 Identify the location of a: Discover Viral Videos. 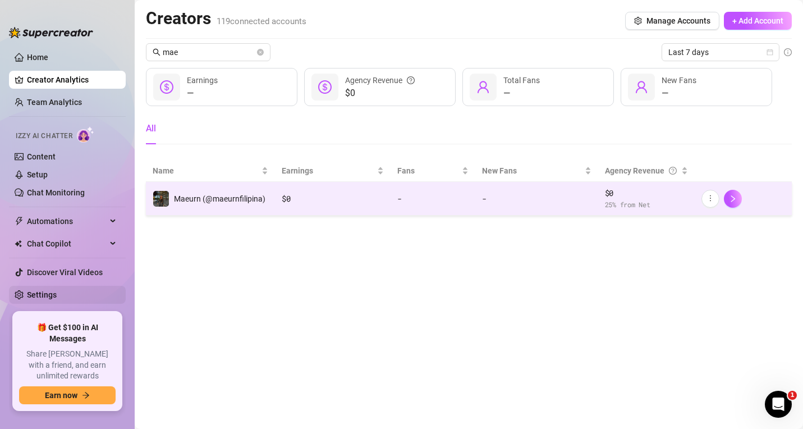
(65, 272).